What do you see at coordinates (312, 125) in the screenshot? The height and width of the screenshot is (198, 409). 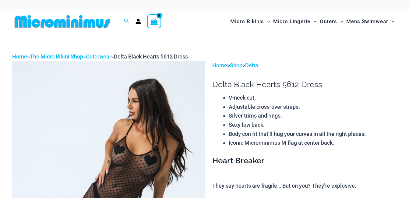 I see `li: Sexy low back.` at bounding box center [312, 125].